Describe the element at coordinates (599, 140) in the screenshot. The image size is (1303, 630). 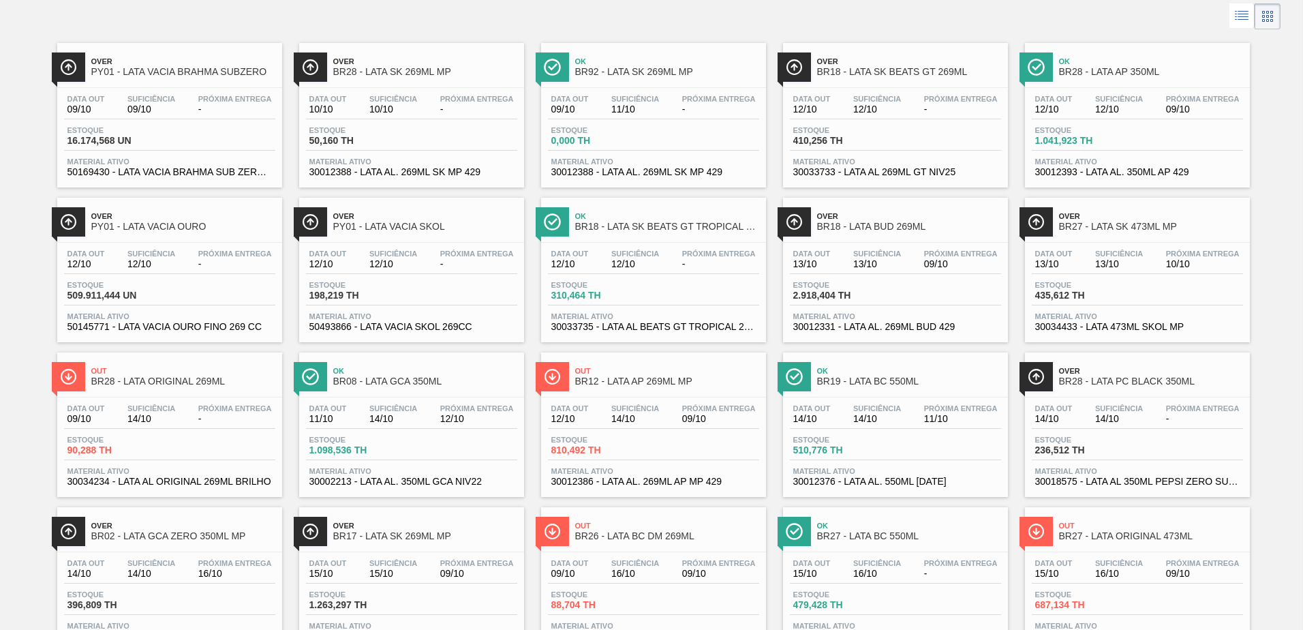
I see `span: 0,000 TH` at that location.